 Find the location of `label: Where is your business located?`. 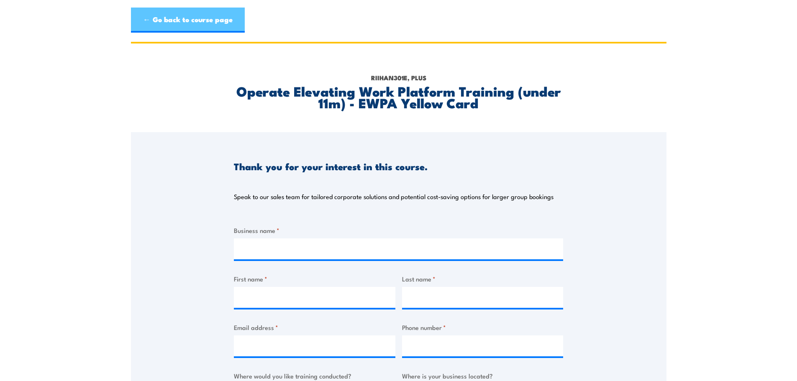

label: Where is your business located? is located at coordinates (483, 376).